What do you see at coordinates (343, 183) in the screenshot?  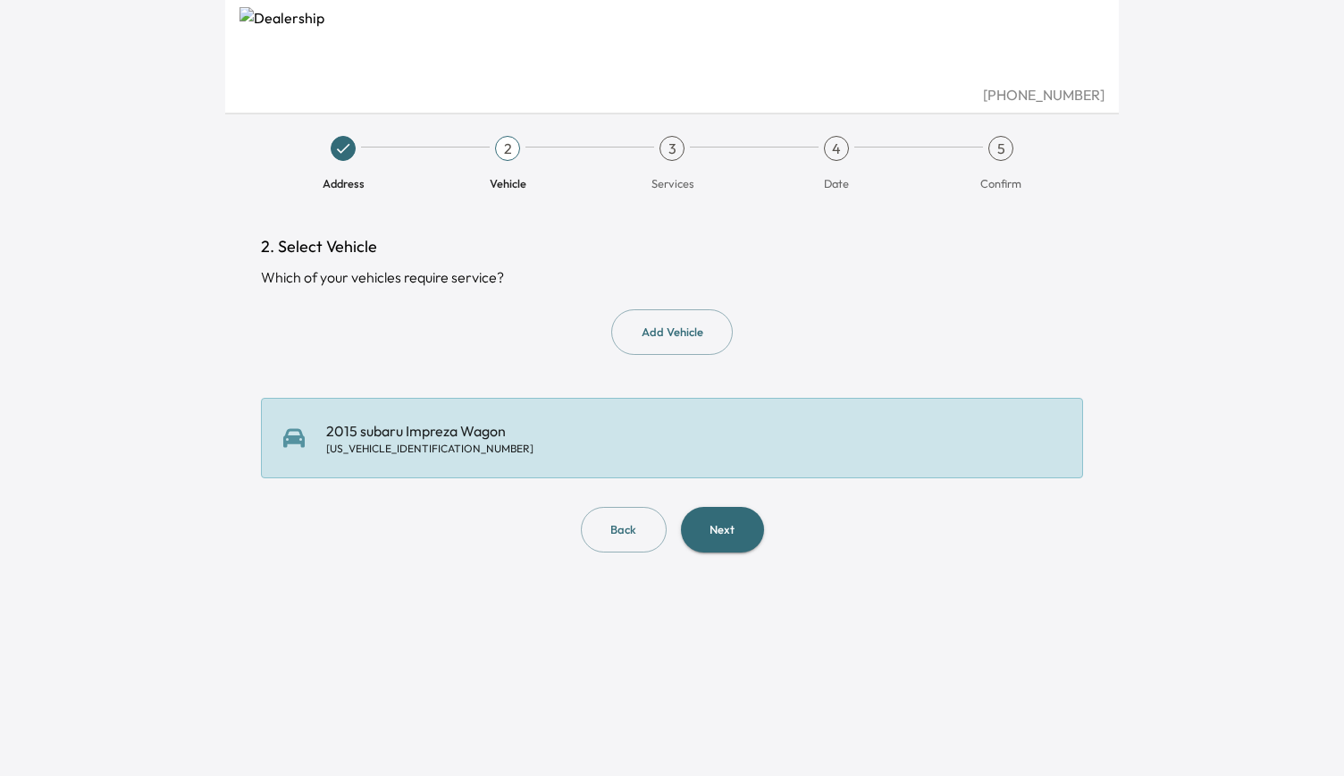 I see `span: Address` at bounding box center [343, 183].